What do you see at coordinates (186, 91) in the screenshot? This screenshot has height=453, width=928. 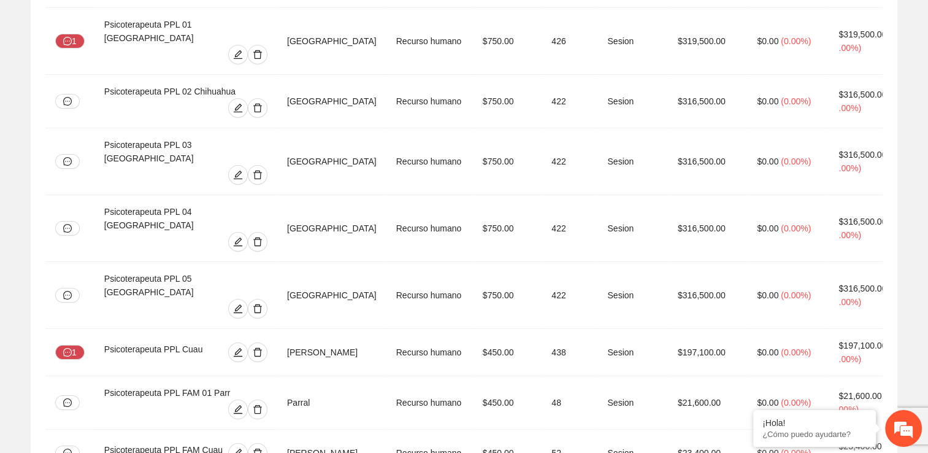 I see `div: Psicoterapeuta PPL 02 Chihuahua` at bounding box center [186, 91].